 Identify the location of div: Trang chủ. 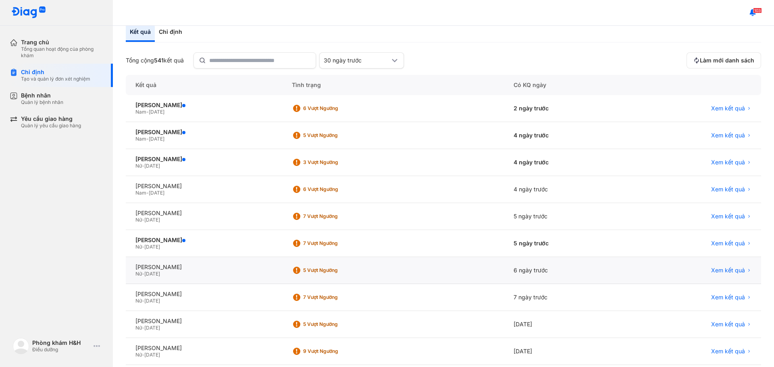
(62, 42).